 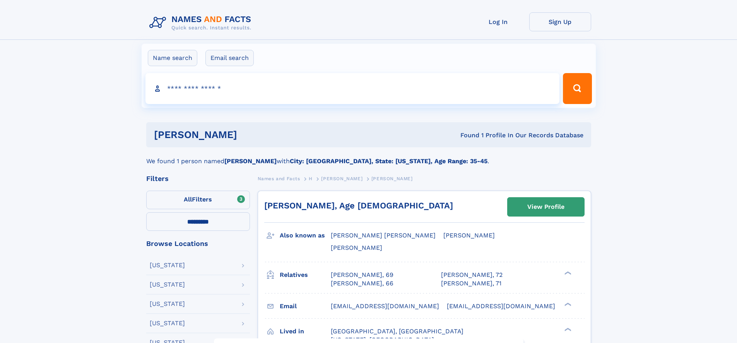 I want to click on label: Filters, so click(x=198, y=200).